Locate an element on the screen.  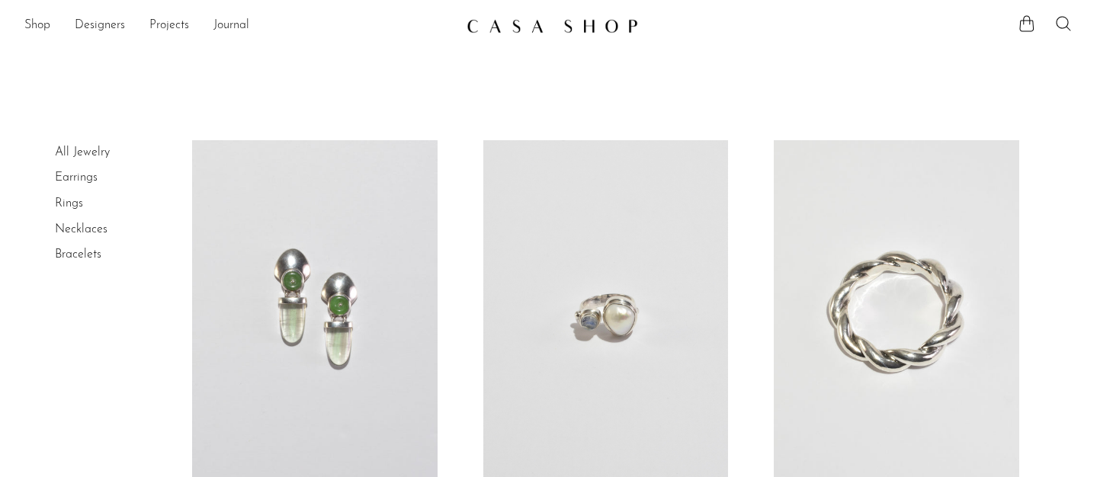
a: Shop is located at coordinates (37, 26).